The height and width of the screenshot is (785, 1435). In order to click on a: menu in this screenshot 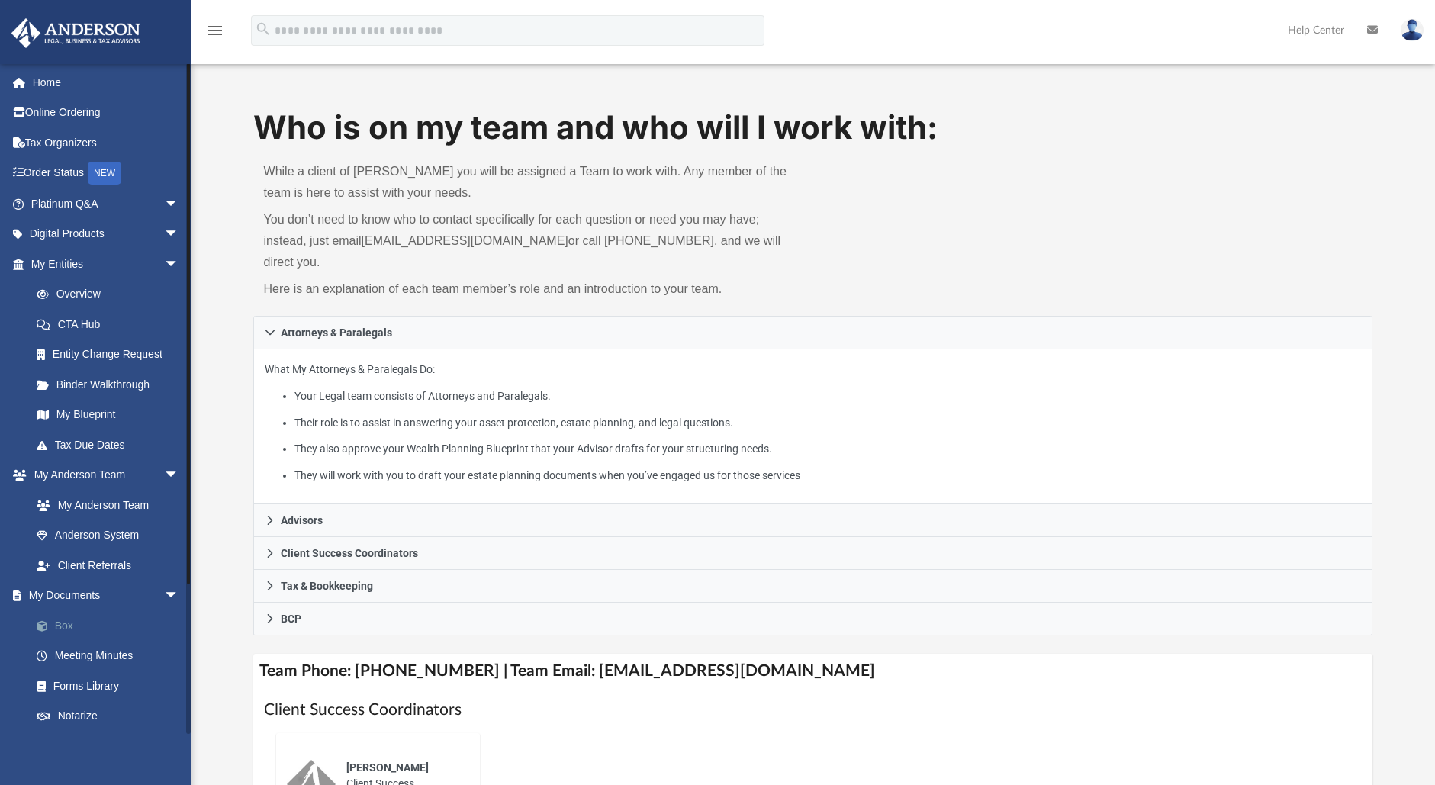, I will do `click(215, 34)`.